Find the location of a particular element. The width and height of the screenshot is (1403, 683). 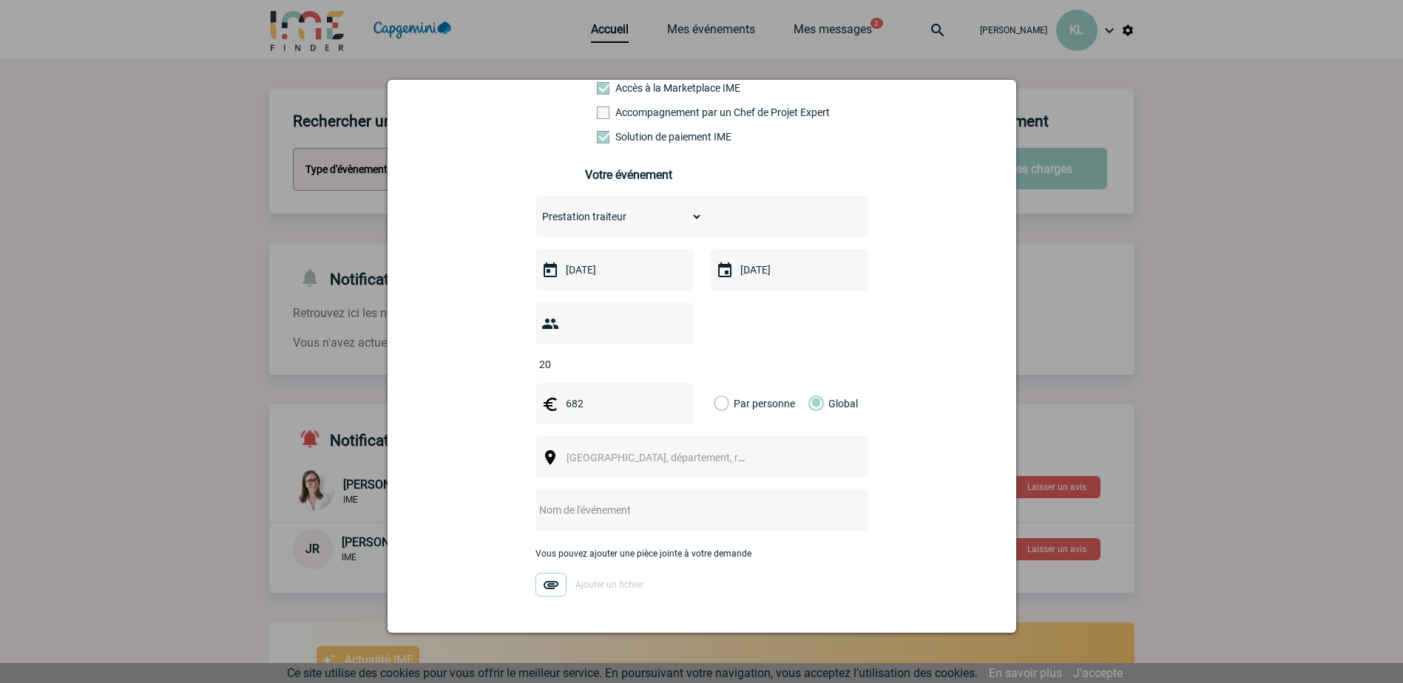

p: Vous pouvez ajouter une pièce jointe à votre demande is located at coordinates (702, 554).